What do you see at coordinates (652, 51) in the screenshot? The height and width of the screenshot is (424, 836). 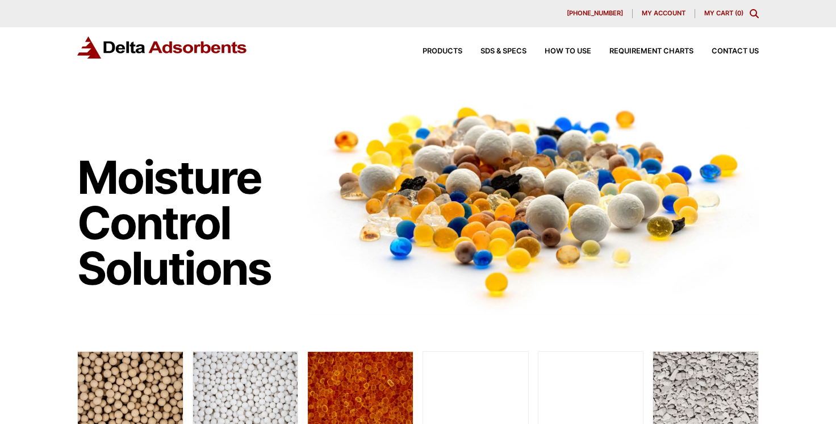 I see `span: Requirement Charts` at bounding box center [652, 51].